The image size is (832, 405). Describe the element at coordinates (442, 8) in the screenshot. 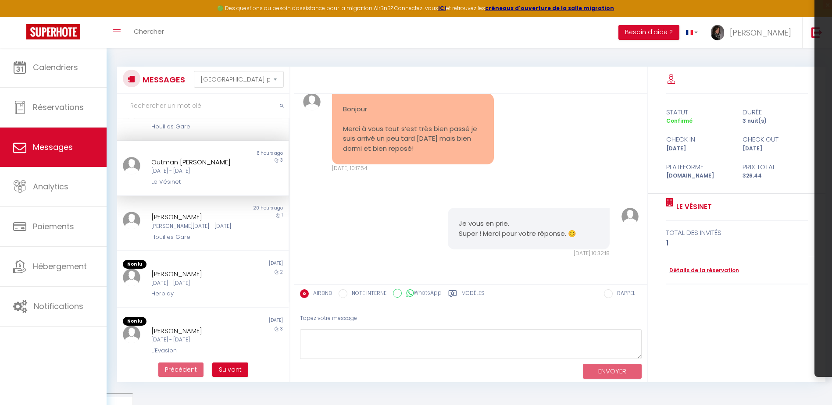

I see `strong: ICI` at that location.